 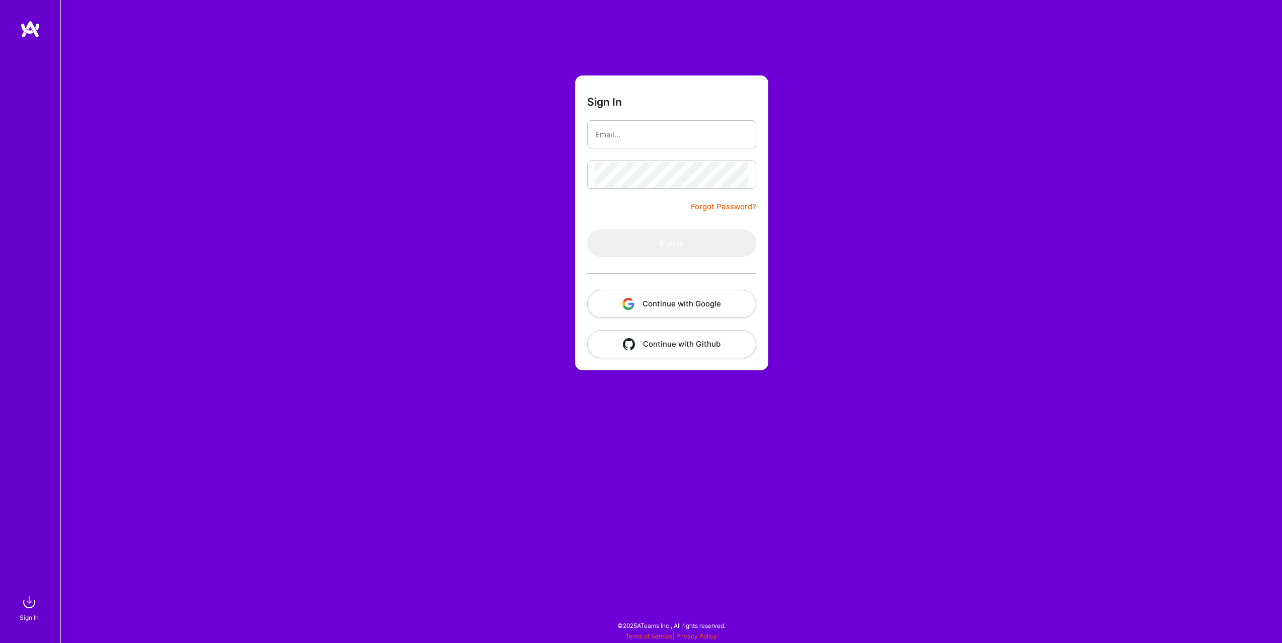 I want to click on button: Continue with Github, so click(x=672, y=344).